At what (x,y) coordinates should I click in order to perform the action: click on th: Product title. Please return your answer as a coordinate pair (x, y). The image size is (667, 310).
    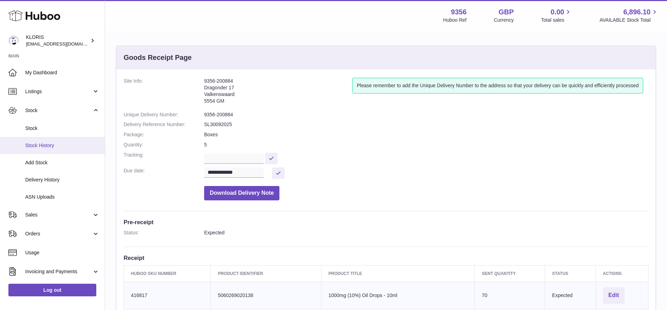
    Looking at the image, I should click on (398, 273).